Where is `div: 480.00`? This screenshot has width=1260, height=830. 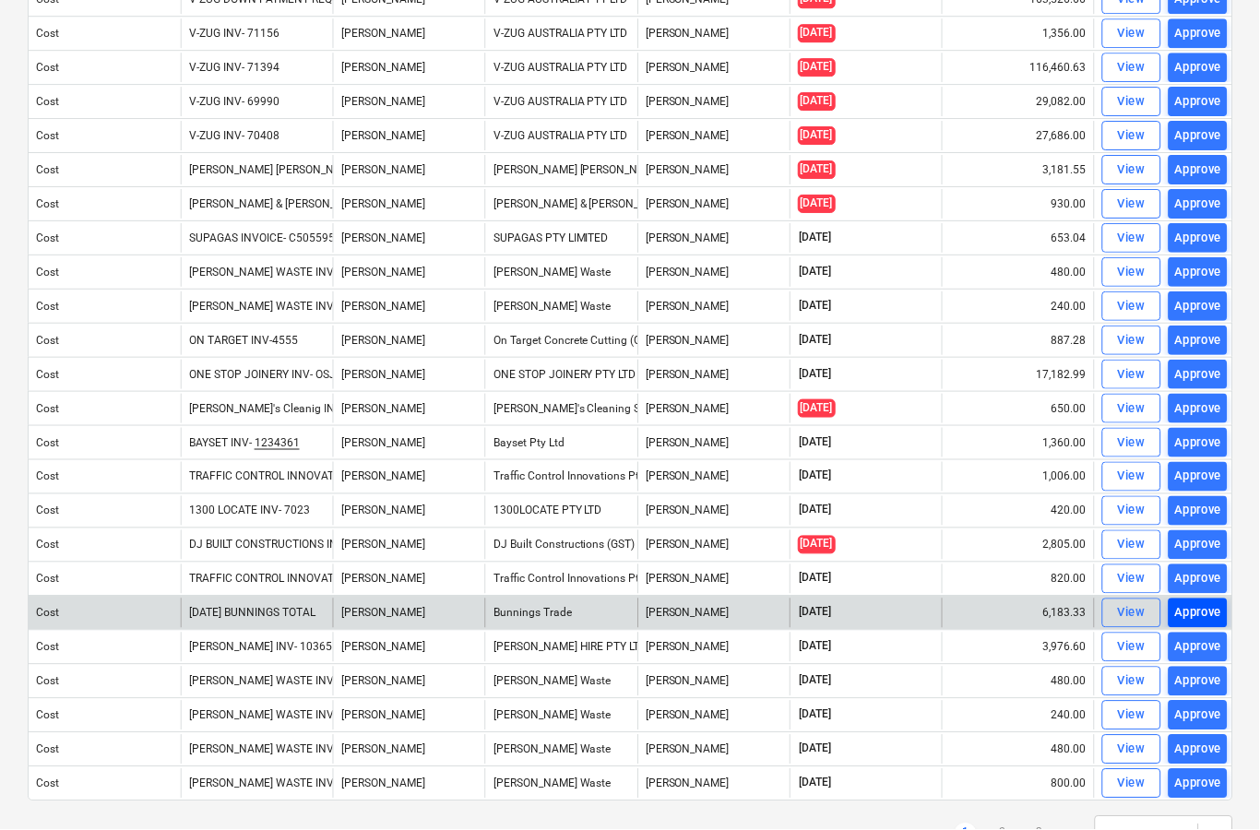 div: 480.00 is located at coordinates (1019, 750).